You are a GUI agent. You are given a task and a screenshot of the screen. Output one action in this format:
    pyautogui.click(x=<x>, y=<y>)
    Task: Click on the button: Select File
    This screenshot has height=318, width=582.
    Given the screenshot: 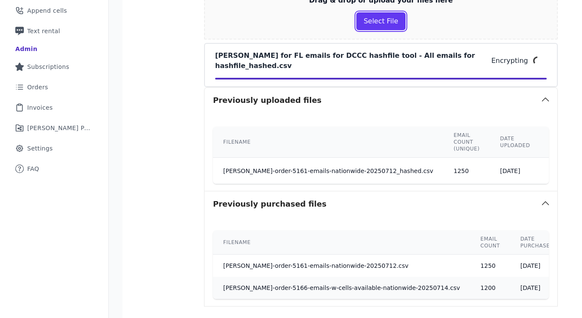 What is the action you would take?
    pyautogui.click(x=380, y=21)
    